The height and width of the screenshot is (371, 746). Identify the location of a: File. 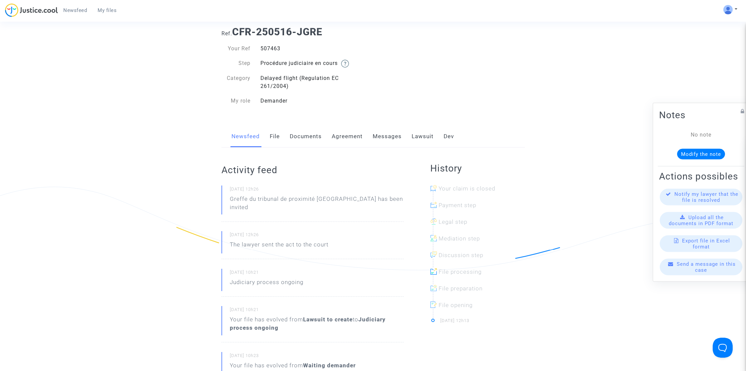
(275, 137).